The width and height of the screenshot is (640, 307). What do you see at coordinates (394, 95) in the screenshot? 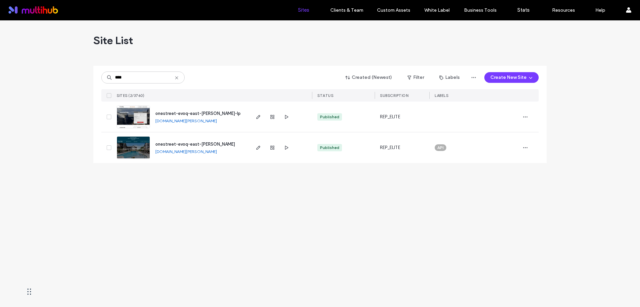
I see `span: SUBSCRIPTION` at bounding box center [394, 95].